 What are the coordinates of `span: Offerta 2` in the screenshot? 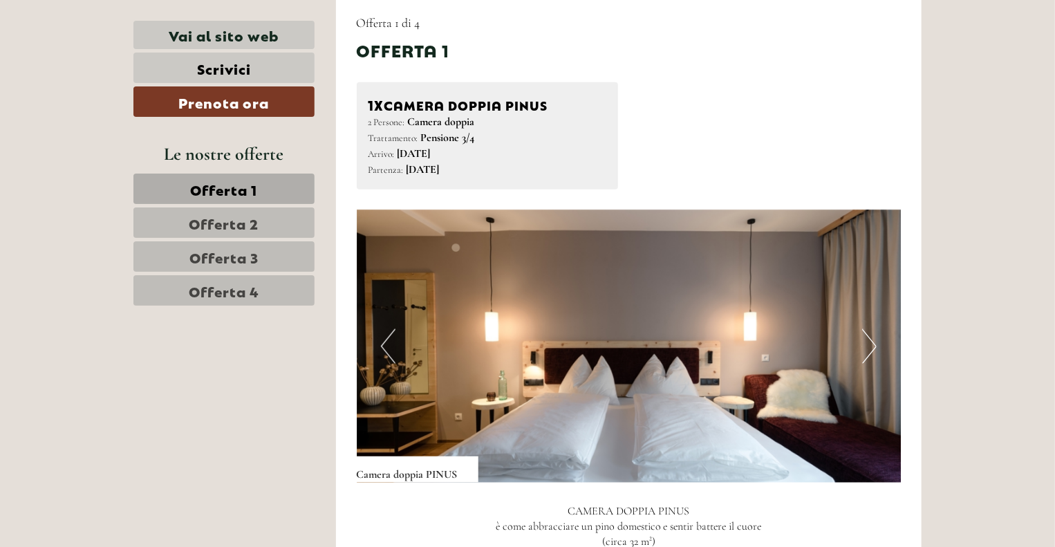 It's located at (224, 223).